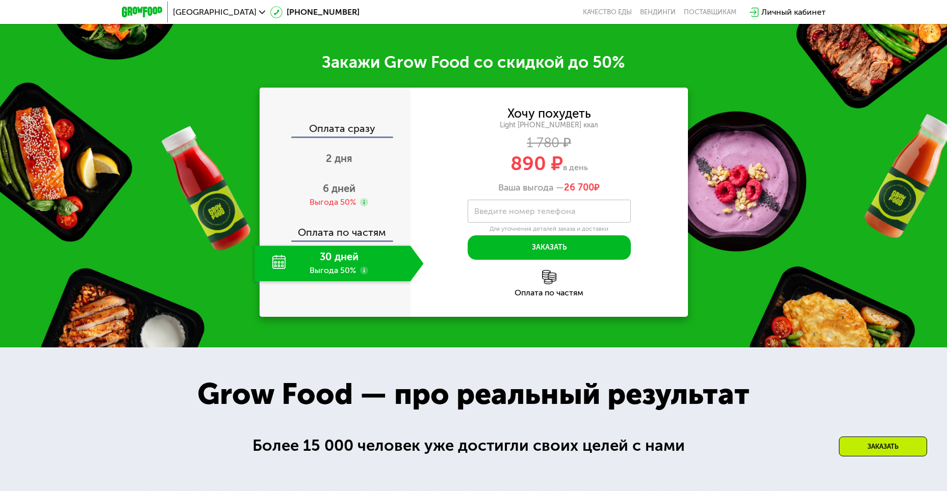  I want to click on div: Заказать, so click(882, 446).